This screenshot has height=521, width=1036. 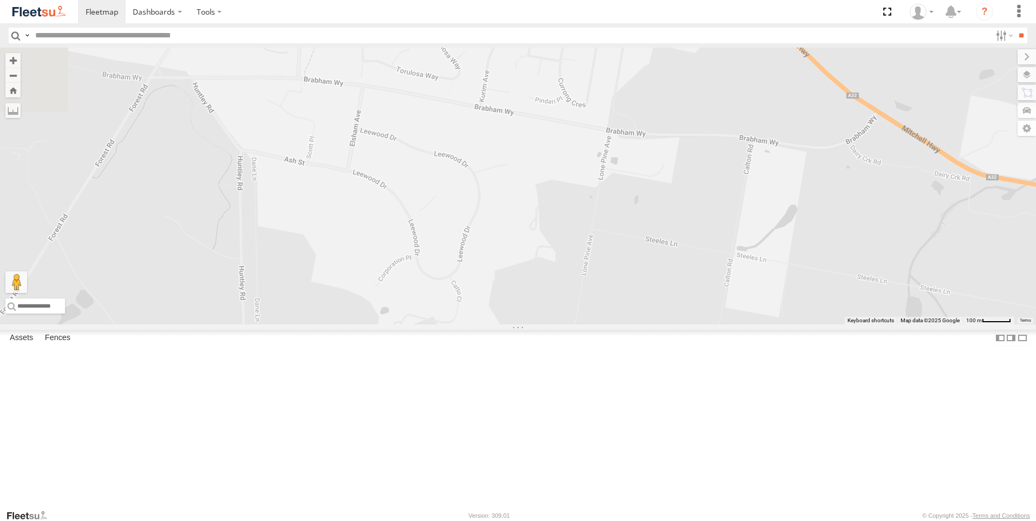 What do you see at coordinates (21, 338) in the screenshot?
I see `label: Assets` at bounding box center [21, 338].